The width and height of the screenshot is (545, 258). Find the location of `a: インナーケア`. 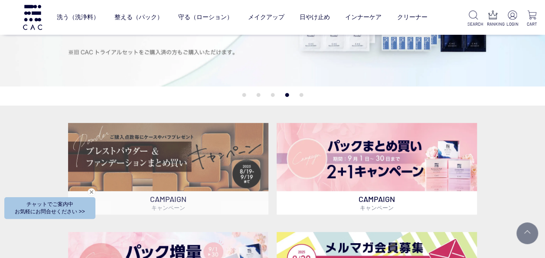

a: インナーケア is located at coordinates (363, 17).